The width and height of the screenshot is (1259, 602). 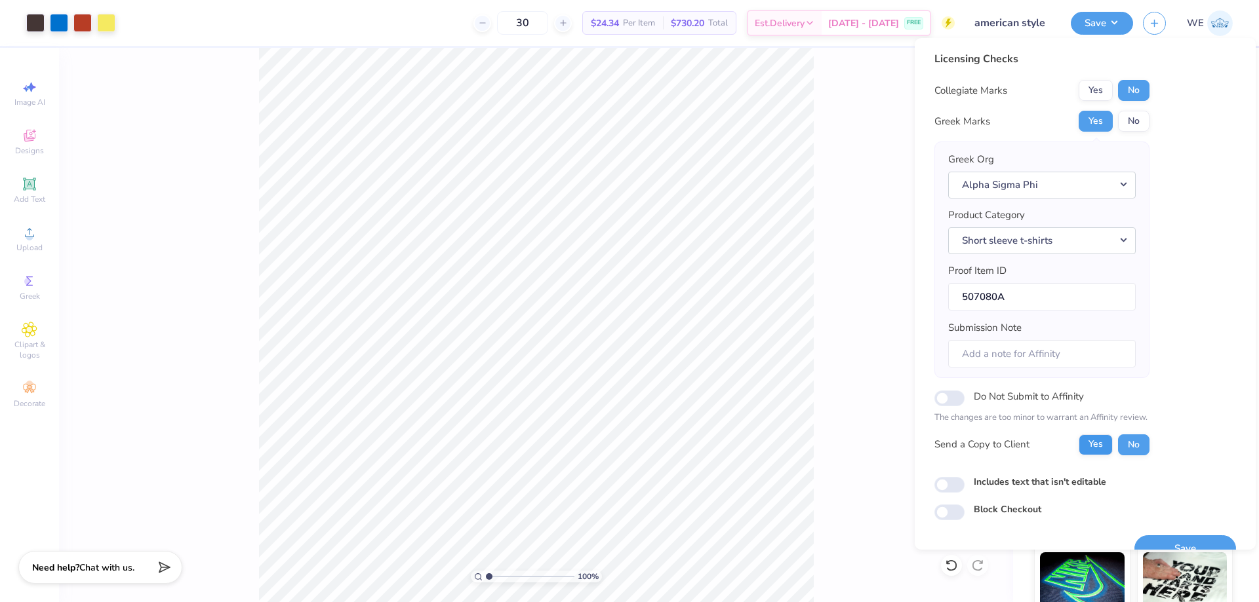 What do you see at coordinates (985, 328) in the screenshot?
I see `label: Submission Note` at bounding box center [985, 328].